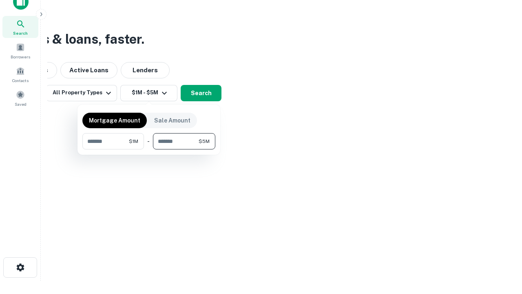 This screenshot has width=522, height=294. What do you see at coordinates (172, 120) in the screenshot?
I see `p: Sale Amount` at bounding box center [172, 120].